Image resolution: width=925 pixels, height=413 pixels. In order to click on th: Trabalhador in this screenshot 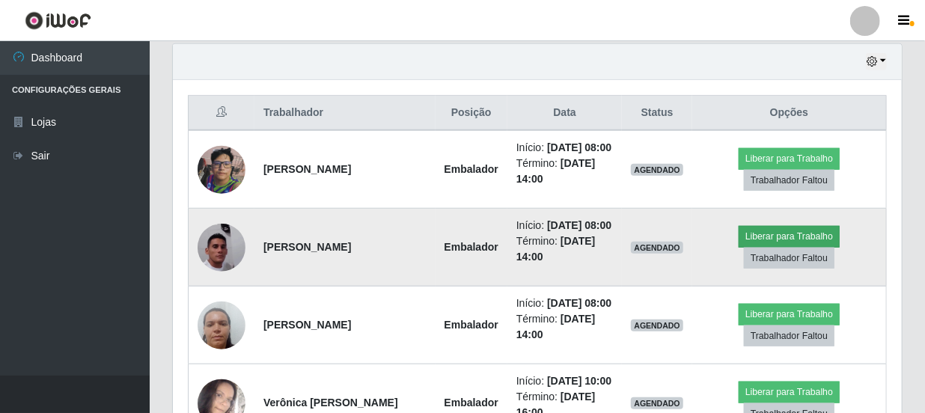, I will do `click(345, 113)`.